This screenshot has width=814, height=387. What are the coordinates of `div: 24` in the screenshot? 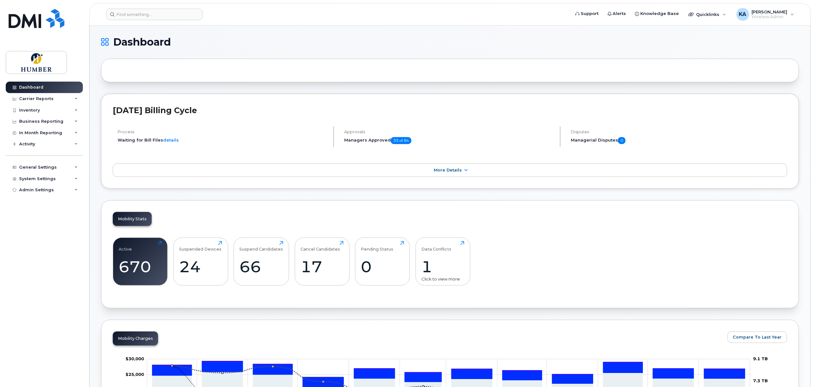 It's located at (200, 266).